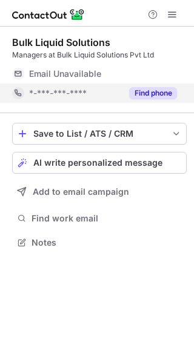 The height and width of the screenshot is (363, 194). Describe the element at coordinates (99, 163) in the screenshot. I see `button: AI write personalized message` at that location.